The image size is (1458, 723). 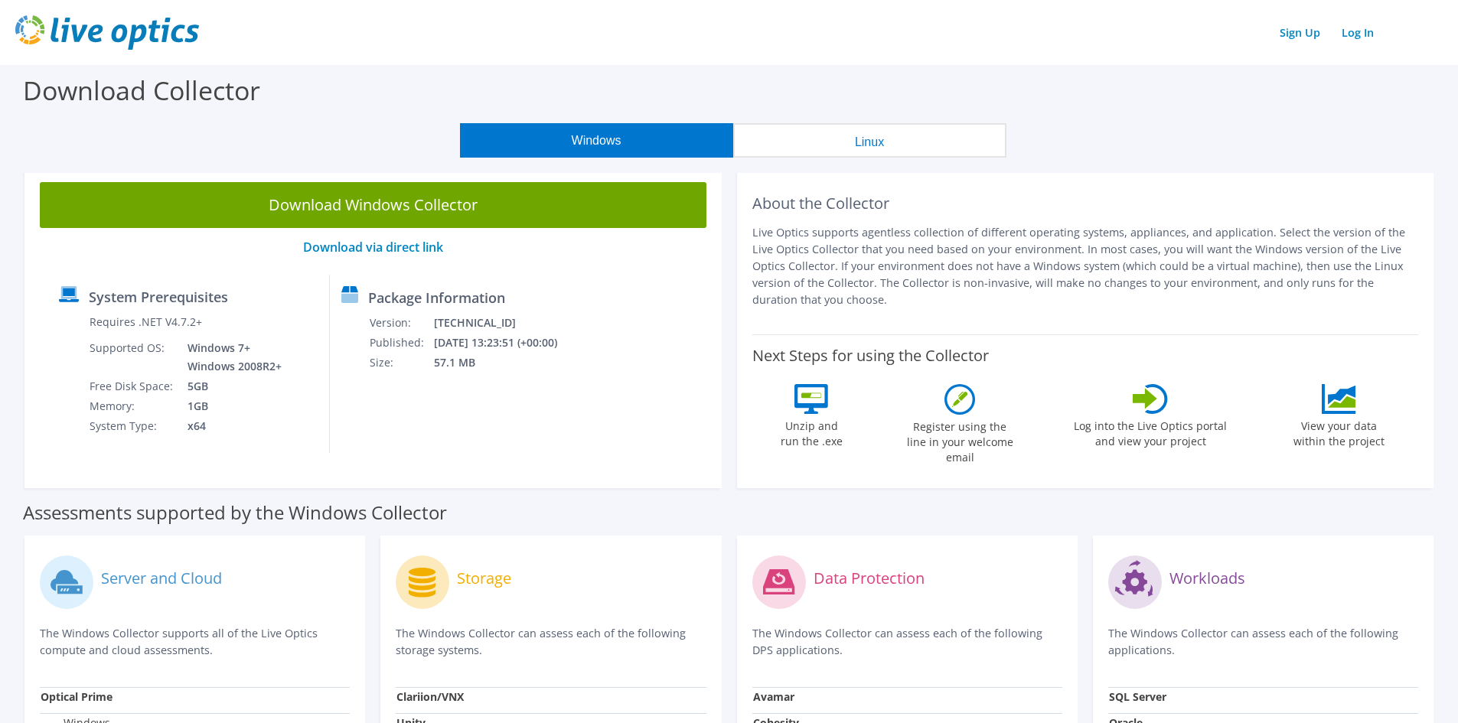 What do you see at coordinates (373, 205) in the screenshot?
I see `a: Download Windows Collector` at bounding box center [373, 205].